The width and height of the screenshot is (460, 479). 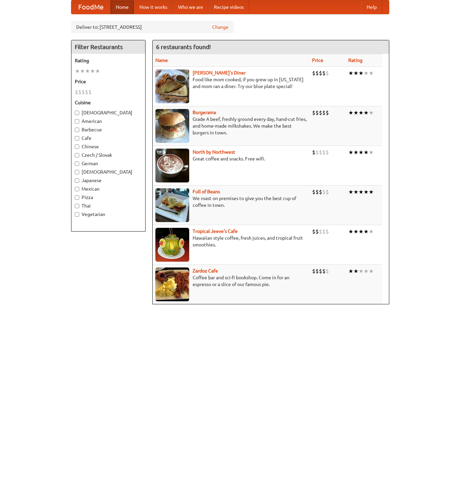 I want to click on a: Full of Beans, so click(x=206, y=191).